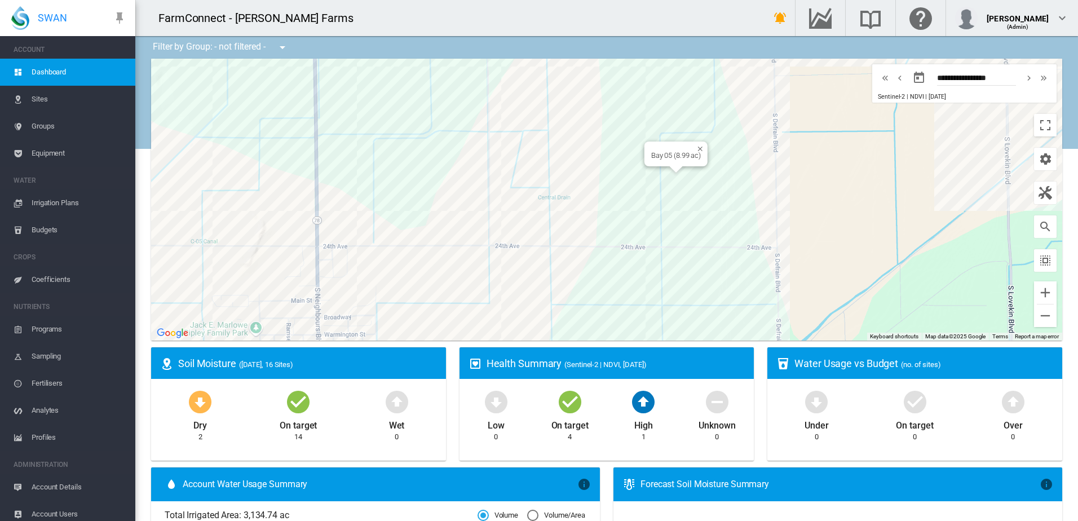 The image size is (1078, 521). Describe the element at coordinates (307, 363) in the screenshot. I see `div: Soil Moisture` at that location.